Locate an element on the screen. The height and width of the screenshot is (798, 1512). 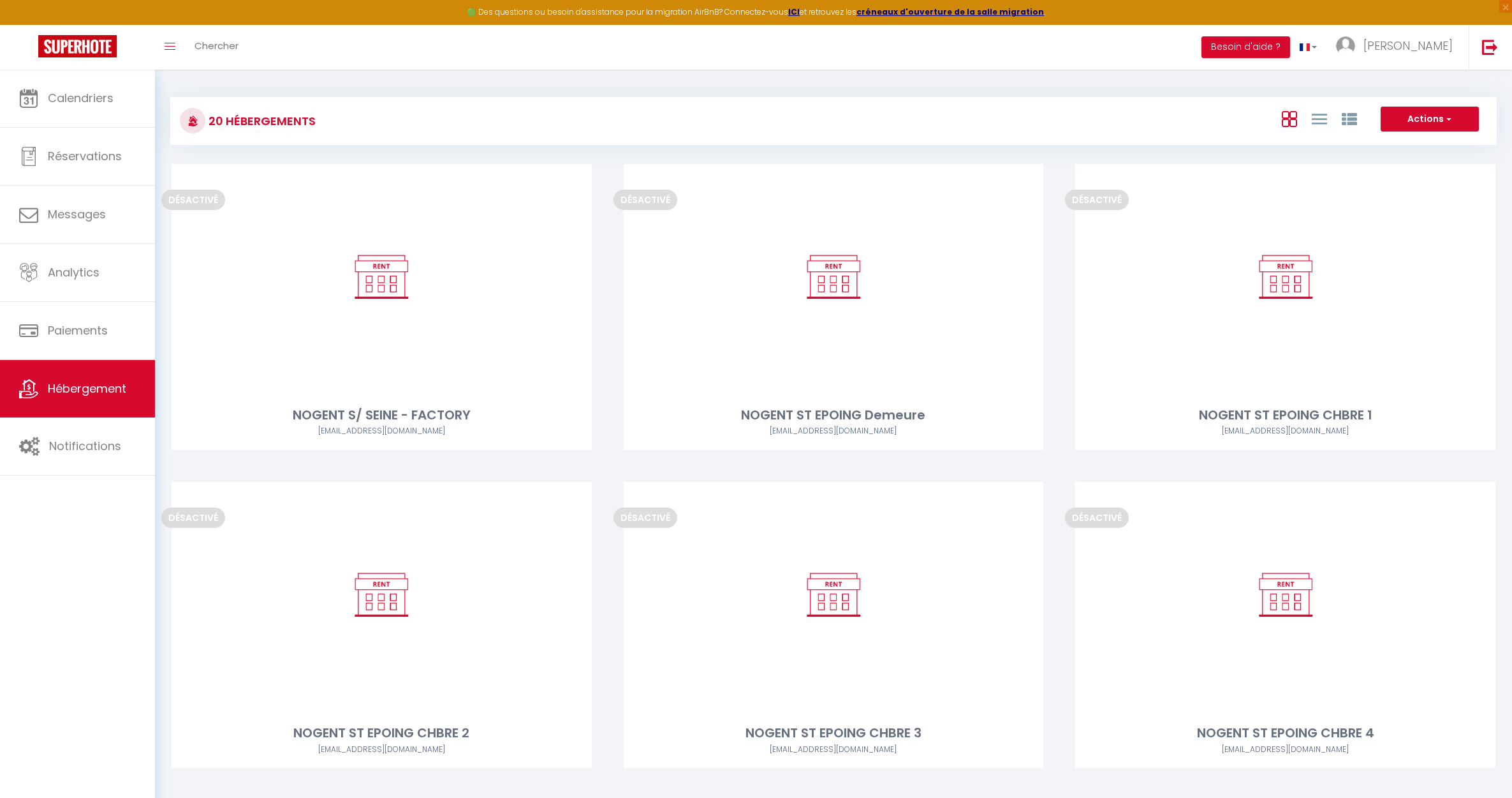
a: Vue en Box is located at coordinates (1290, 118).